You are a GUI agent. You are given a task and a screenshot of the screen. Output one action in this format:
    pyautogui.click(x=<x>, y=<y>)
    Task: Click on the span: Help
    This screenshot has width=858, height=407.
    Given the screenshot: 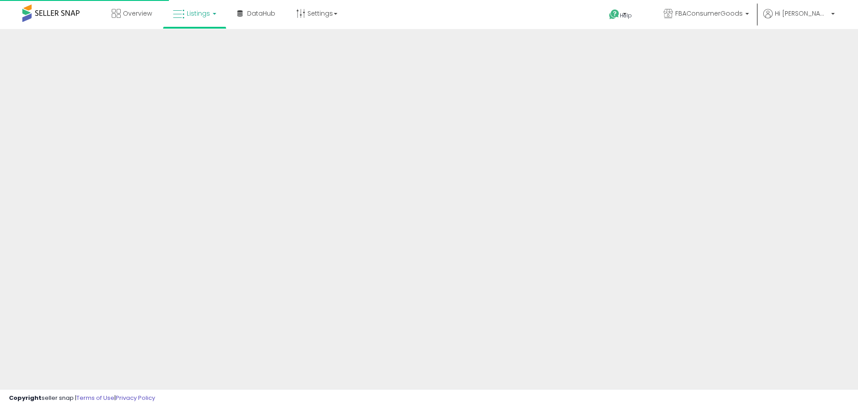 What is the action you would take?
    pyautogui.click(x=625, y=15)
    